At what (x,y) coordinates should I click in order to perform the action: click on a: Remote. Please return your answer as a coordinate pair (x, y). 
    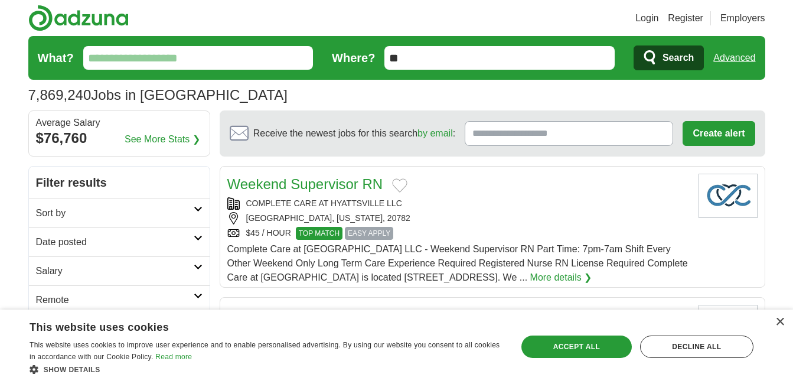
    Looking at the image, I should click on (119, 299).